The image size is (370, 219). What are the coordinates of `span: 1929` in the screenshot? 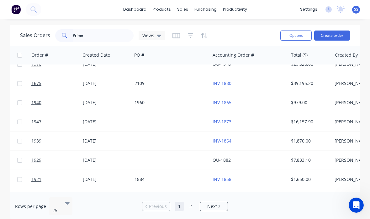 It's located at (36, 160).